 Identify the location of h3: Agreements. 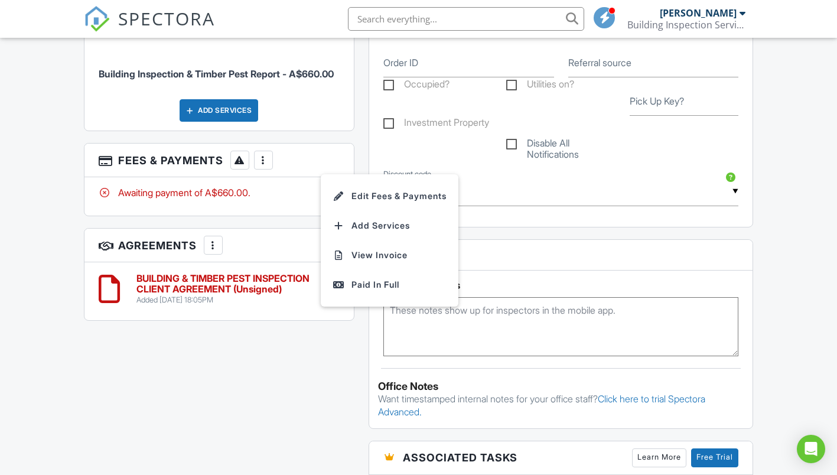
(219, 245).